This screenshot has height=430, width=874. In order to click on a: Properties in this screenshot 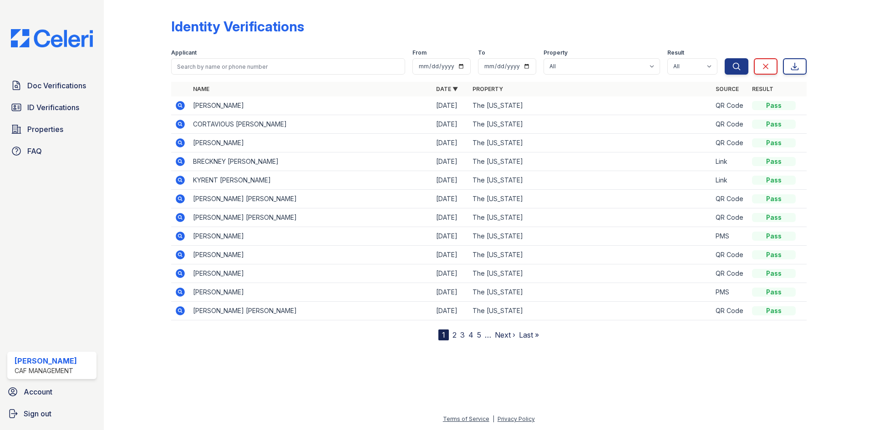, I will do `click(52, 129)`.